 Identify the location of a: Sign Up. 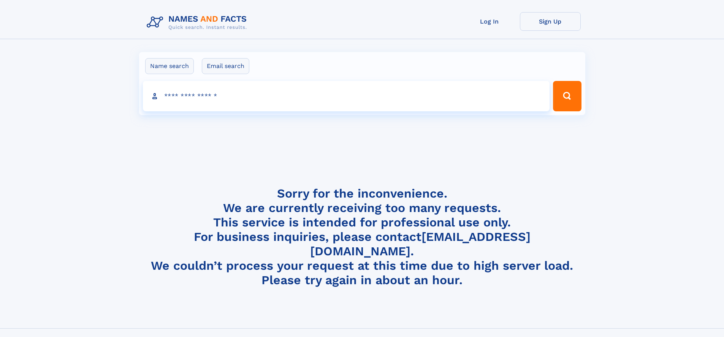
(550, 21).